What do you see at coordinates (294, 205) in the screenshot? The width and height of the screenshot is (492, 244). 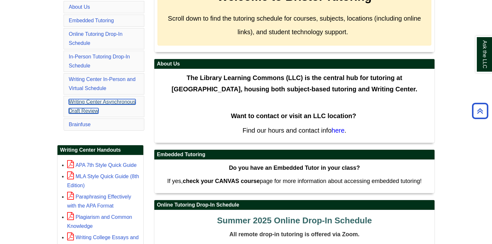 I see `h2: Online Tutoring Drop-In Schedule` at bounding box center [294, 205].